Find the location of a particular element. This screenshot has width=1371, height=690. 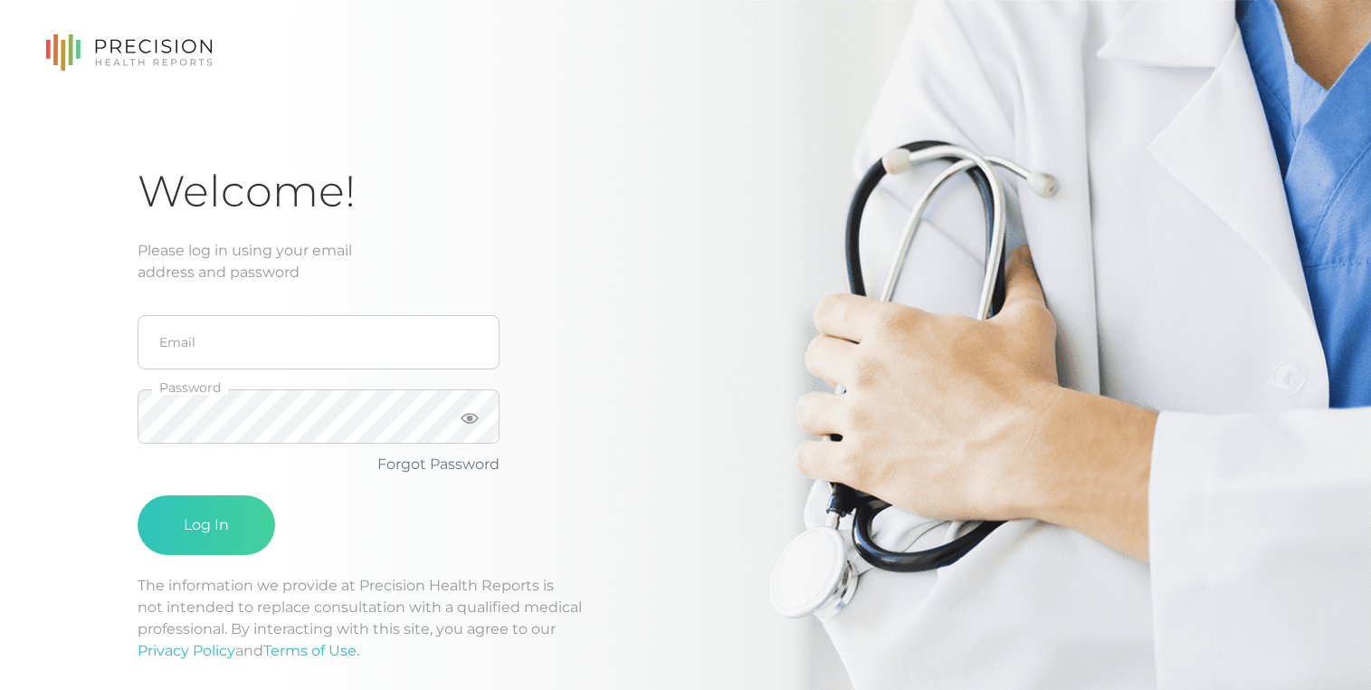

a: Forgot Password is located at coordinates (438, 463).